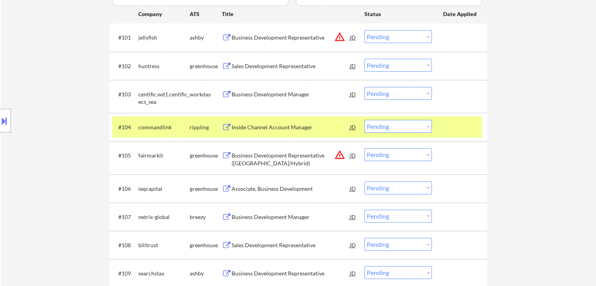 This screenshot has width=596, height=286. What do you see at coordinates (164, 189) in the screenshot?
I see `div: ieqcapital` at bounding box center [164, 189].